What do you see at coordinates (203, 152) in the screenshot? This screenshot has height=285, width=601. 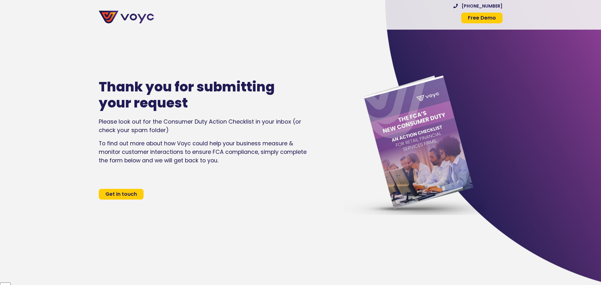 I see `span: To find out more about how Voyc could help your business measure & monitor customer interactions ...` at bounding box center [203, 152].